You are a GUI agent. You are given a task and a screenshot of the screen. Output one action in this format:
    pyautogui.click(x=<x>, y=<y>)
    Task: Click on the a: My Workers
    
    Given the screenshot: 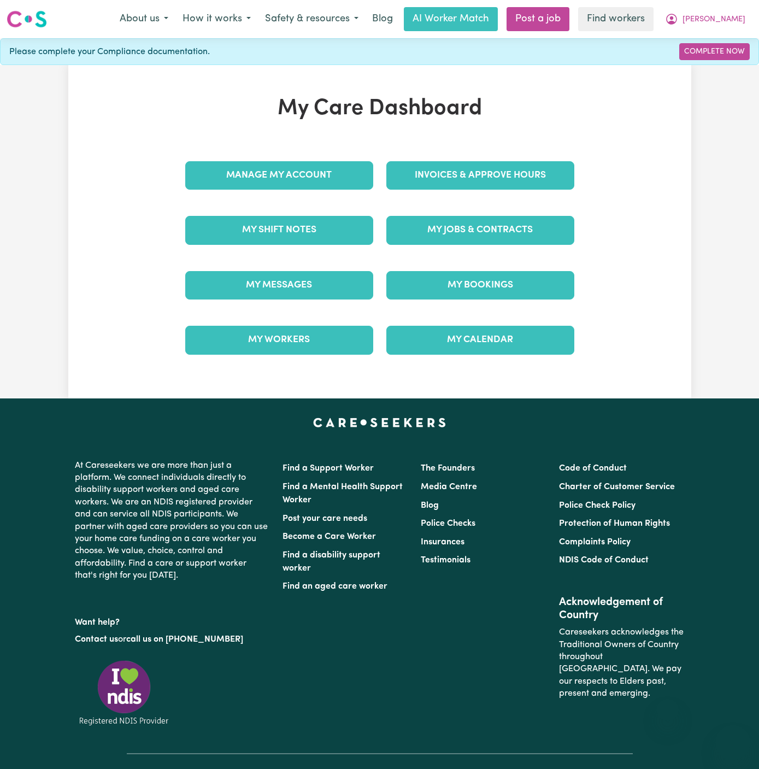 What is the action you would take?
    pyautogui.click(x=279, y=340)
    